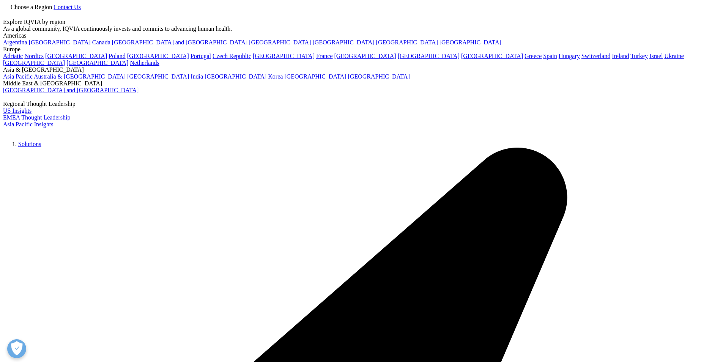  I want to click on a: France, so click(324, 56).